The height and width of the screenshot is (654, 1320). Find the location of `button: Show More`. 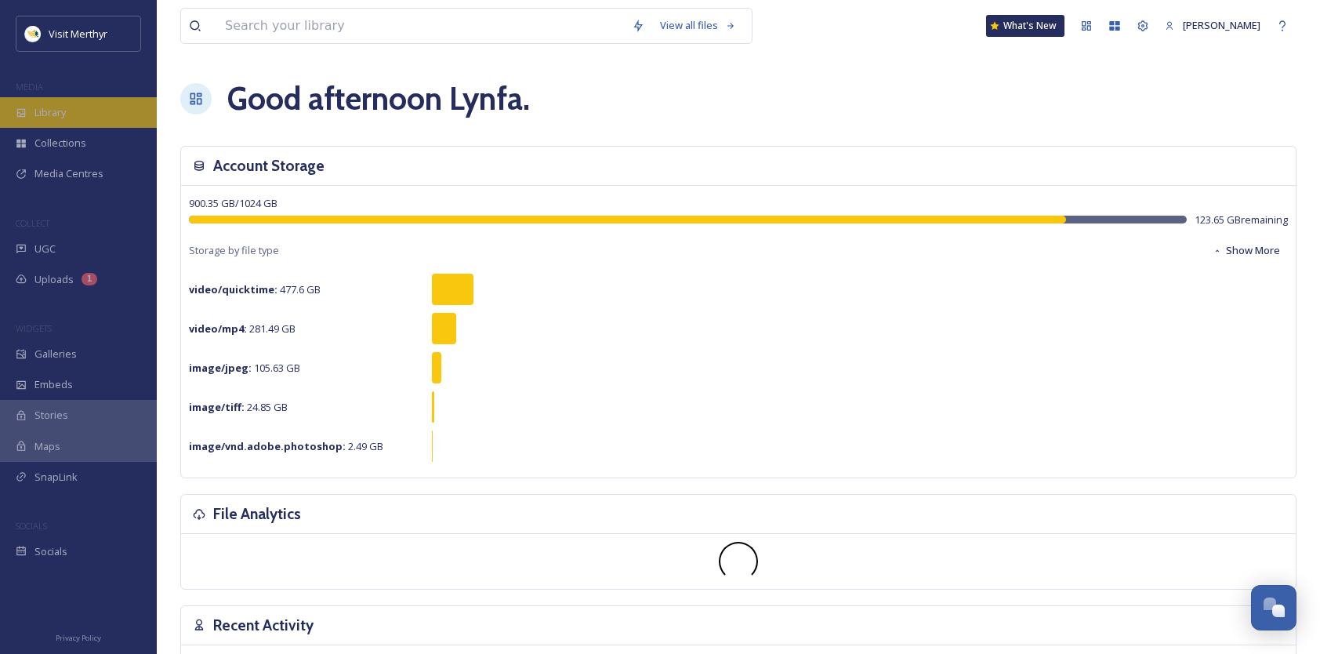

button: Show More is located at coordinates (1246, 250).